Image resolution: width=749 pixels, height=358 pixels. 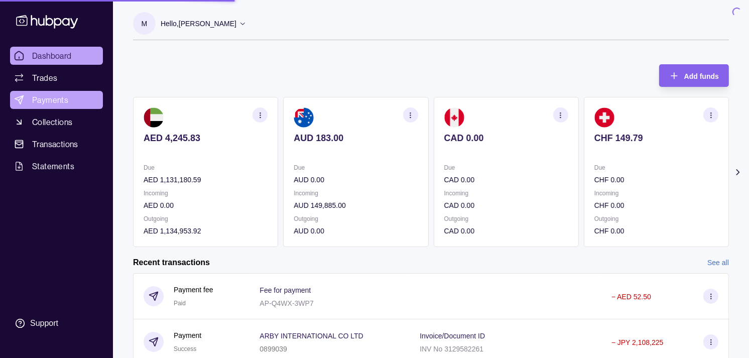 I want to click on span: Add funds, so click(x=701, y=76).